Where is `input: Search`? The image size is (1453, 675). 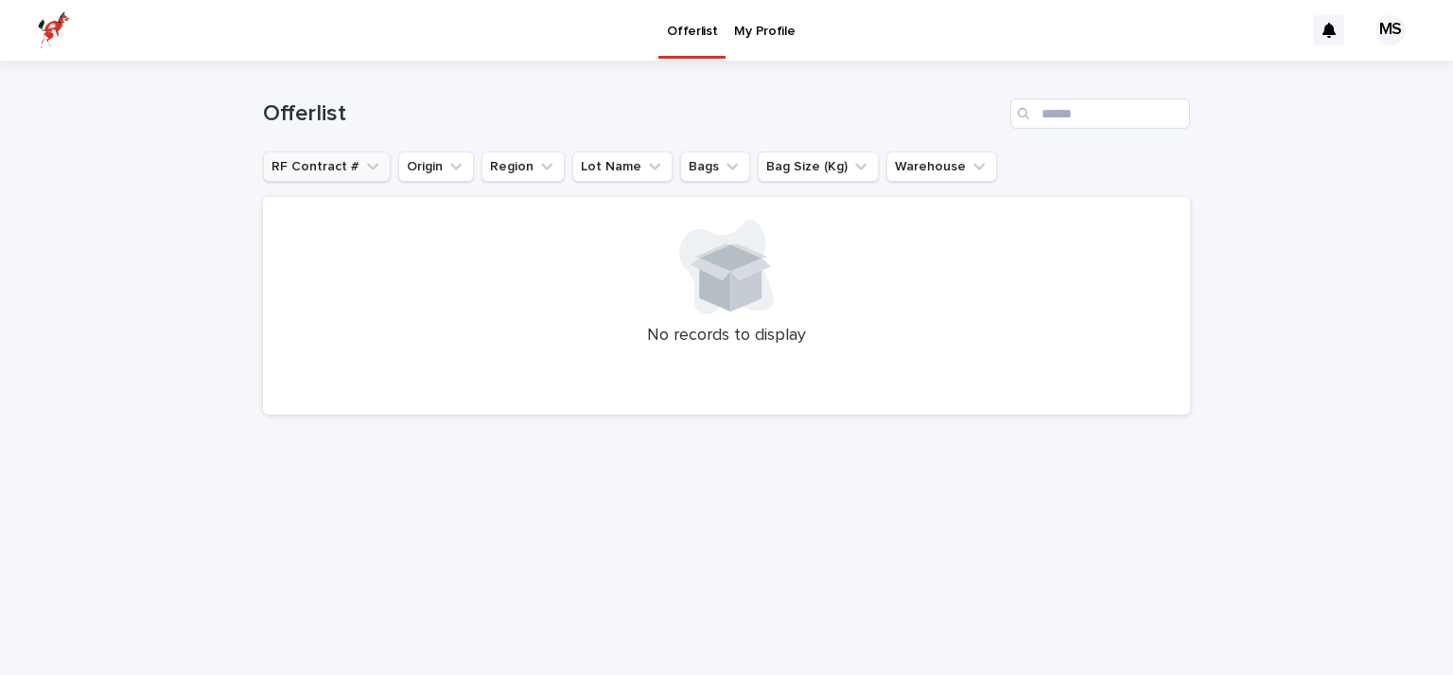
input: Search is located at coordinates (1100, 114).